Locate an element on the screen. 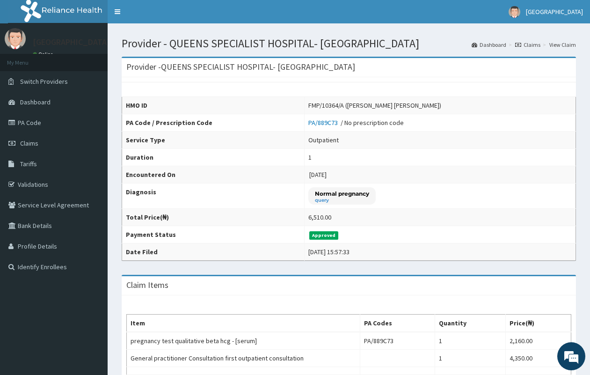  td: 4,350.00 is located at coordinates (539, 358).